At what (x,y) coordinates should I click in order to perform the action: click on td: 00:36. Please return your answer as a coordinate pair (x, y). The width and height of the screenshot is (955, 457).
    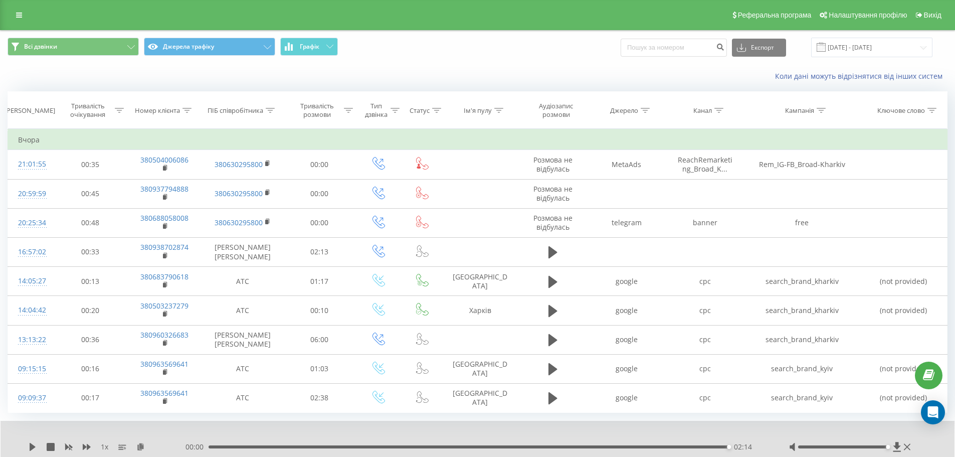
    Looking at the image, I should click on (90, 339).